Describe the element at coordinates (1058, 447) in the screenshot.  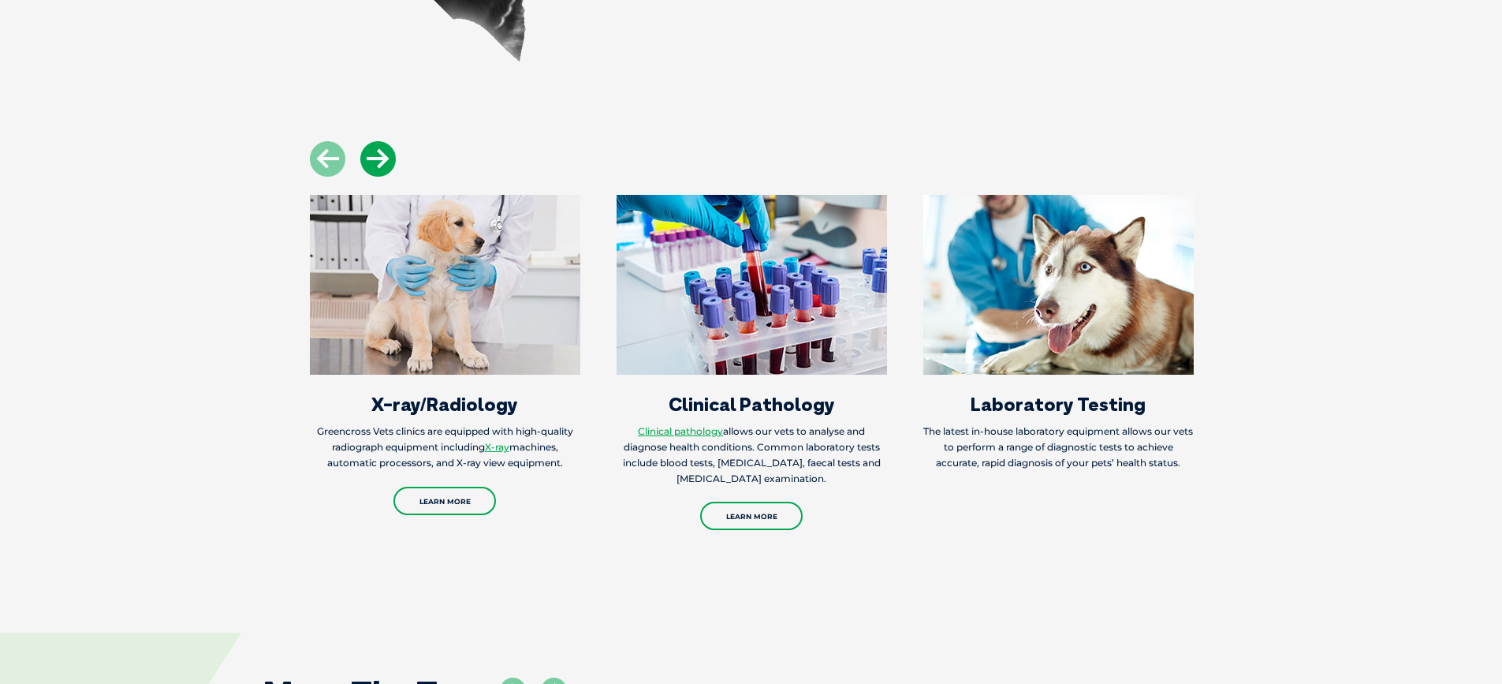
I see `p: The latest in-house laboratory equipment allows our vets to perform a range of diagnostic tests t...` at that location.